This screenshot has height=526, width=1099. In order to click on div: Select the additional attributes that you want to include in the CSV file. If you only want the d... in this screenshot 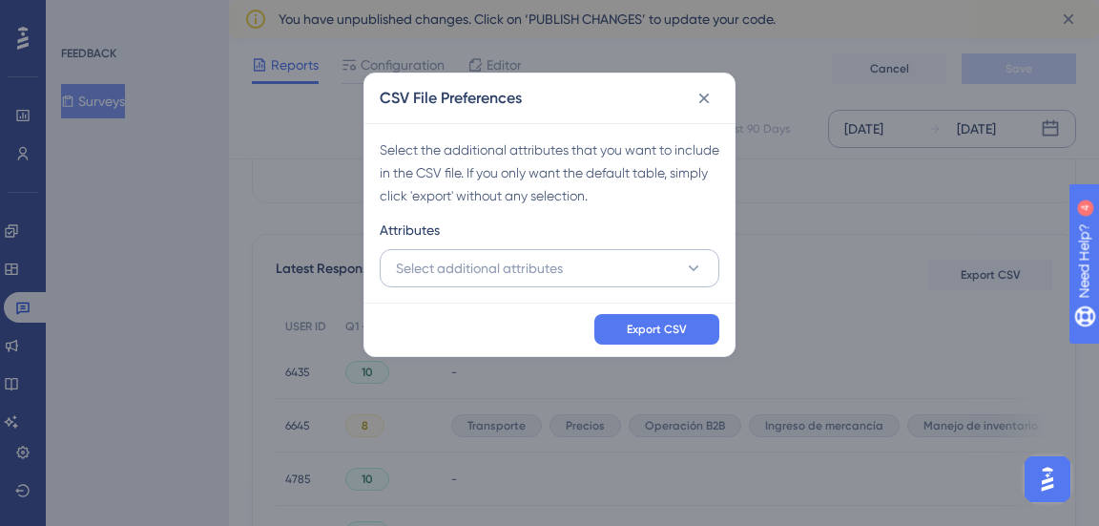, I will do `click(549, 173)`.